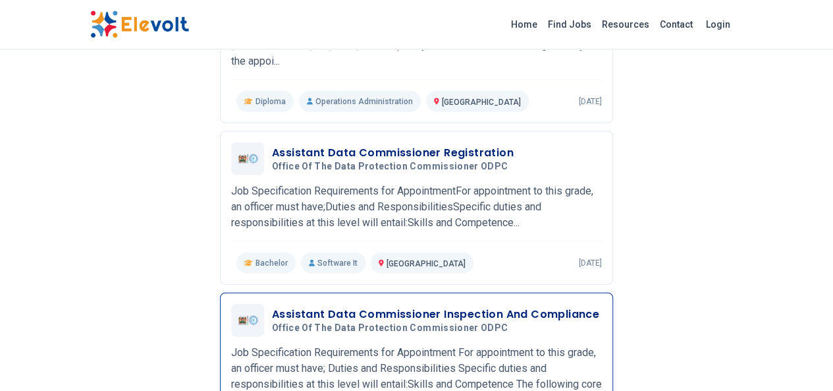 This screenshot has height=391, width=833. I want to click on span: Bachelor, so click(271, 263).